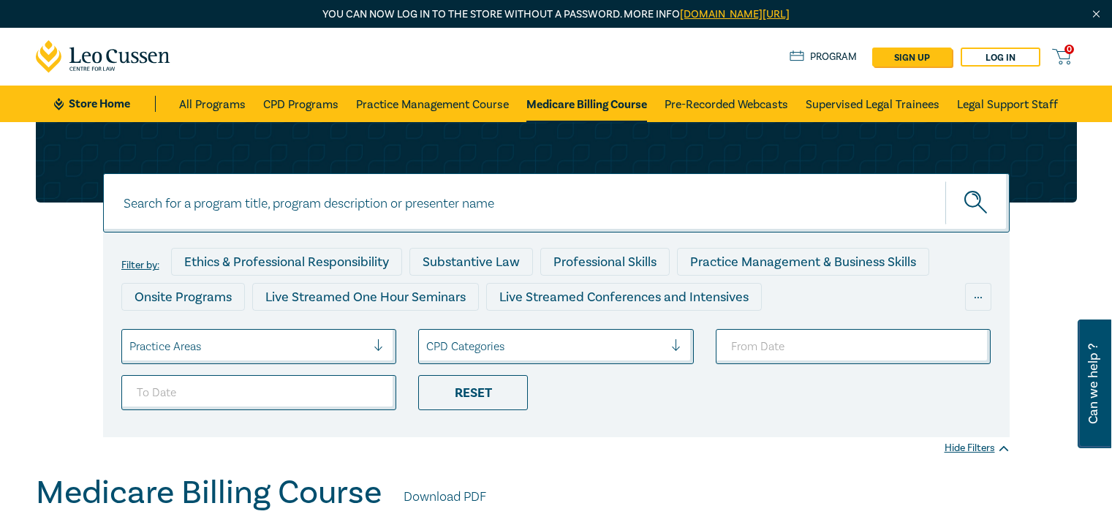  What do you see at coordinates (444, 497) in the screenshot?
I see `a: Download PDF` at bounding box center [444, 497].